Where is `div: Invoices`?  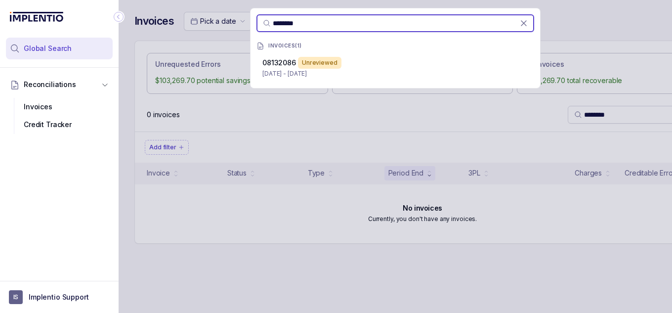
div: Invoices is located at coordinates (59, 107).